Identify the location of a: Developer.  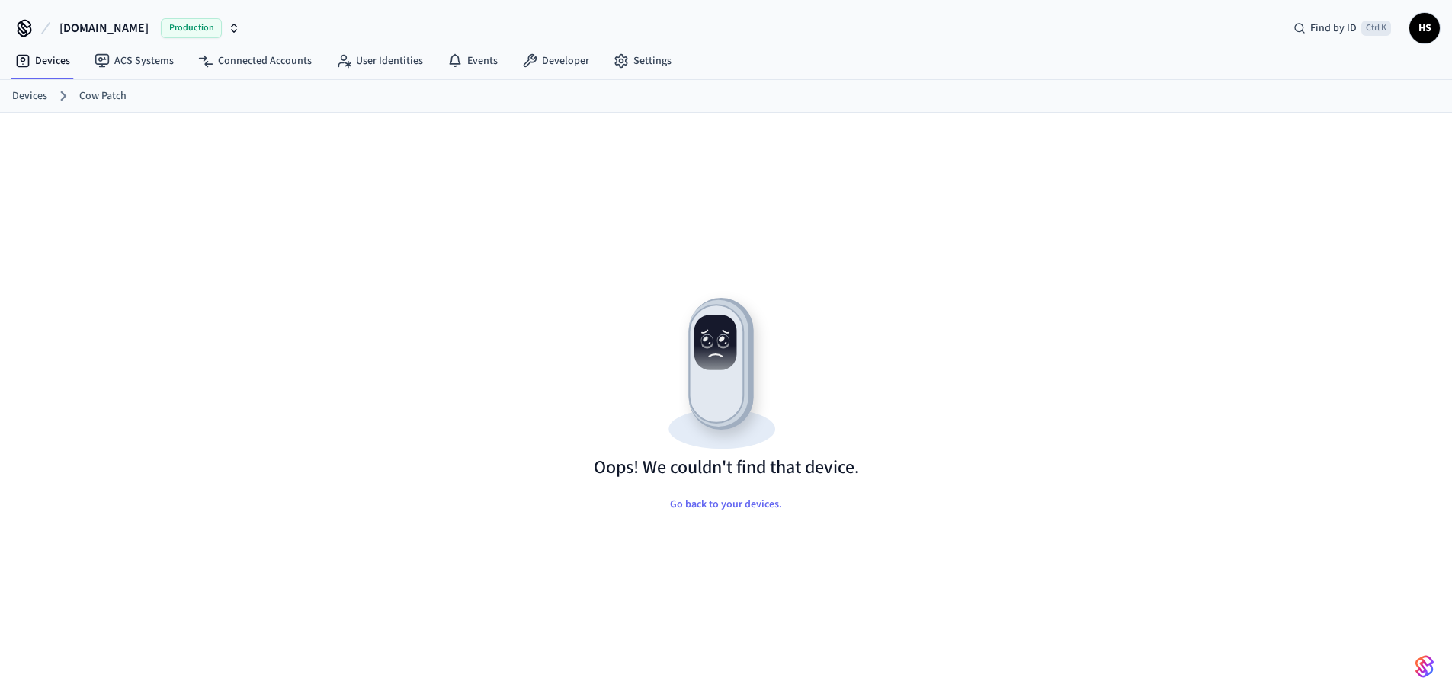
(556, 61).